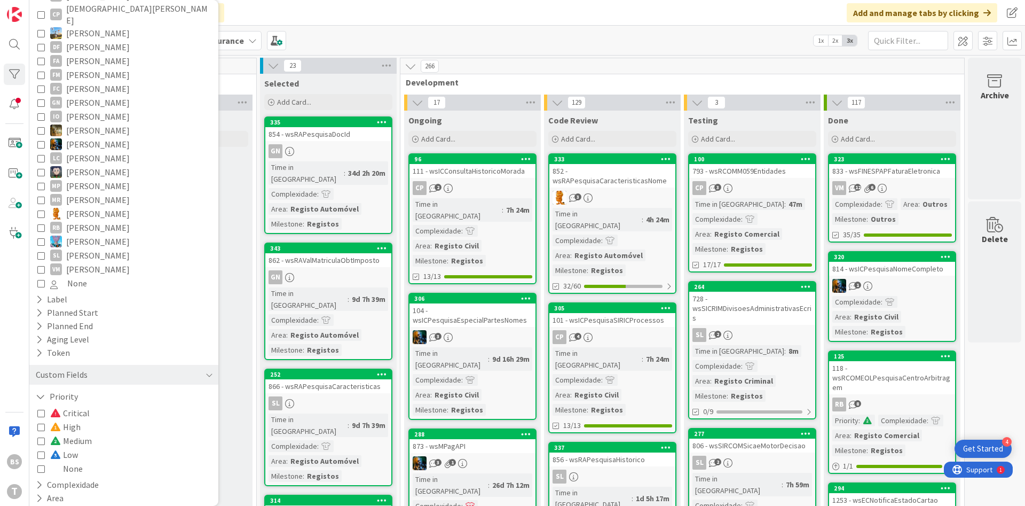  What do you see at coordinates (57, 9) in the screenshot?
I see `div: 1` at bounding box center [57, 9].